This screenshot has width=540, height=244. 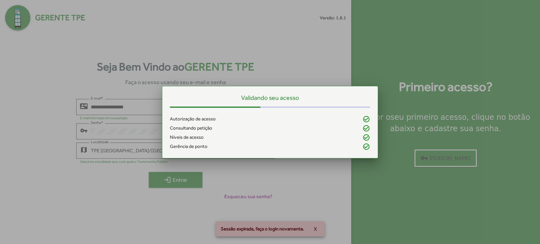 What do you see at coordinates (189, 147) in the screenshot?
I see `span: Gerência de ponto` at bounding box center [189, 147].